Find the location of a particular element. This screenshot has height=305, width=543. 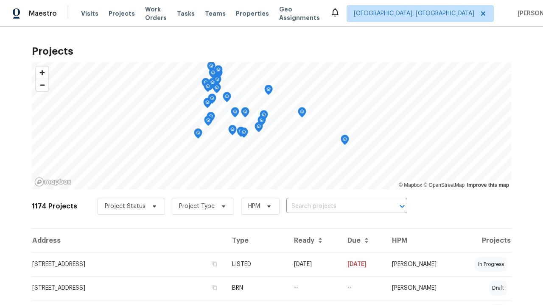

th: Projects is located at coordinates (484, 241).